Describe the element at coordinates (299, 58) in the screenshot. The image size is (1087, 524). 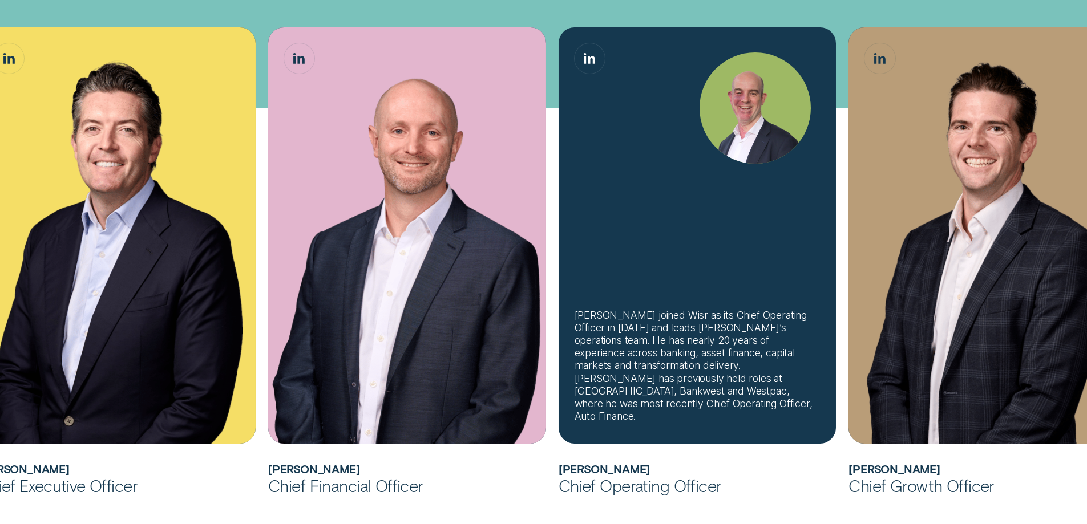
I see `a: Matthew Lewis, Chief Financial Officer LinkedIn button` at that location.